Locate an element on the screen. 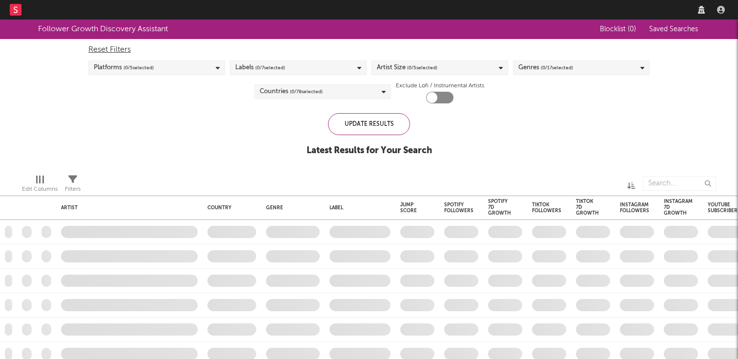 The height and width of the screenshot is (359, 738). span: ( 0 / 78 selected) is located at coordinates (306, 92).